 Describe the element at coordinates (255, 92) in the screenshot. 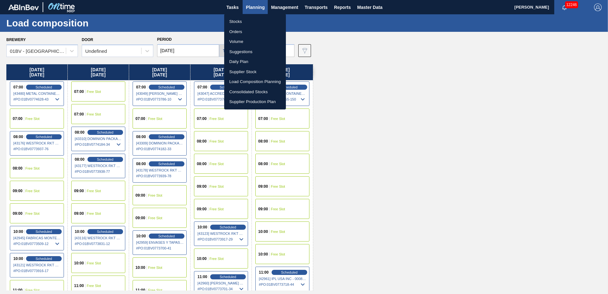

I see `li: Consolidated Stocks` at that location.